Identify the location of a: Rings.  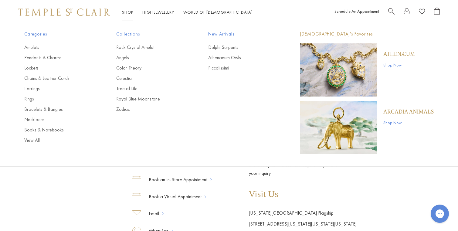
(58, 99).